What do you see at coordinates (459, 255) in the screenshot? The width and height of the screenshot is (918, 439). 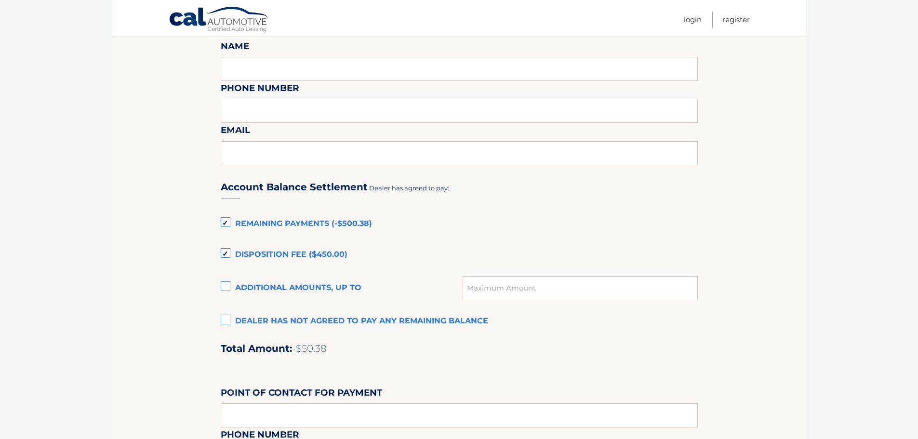 I see `label: Disposition Fee ($450.00)` at bounding box center [459, 255].